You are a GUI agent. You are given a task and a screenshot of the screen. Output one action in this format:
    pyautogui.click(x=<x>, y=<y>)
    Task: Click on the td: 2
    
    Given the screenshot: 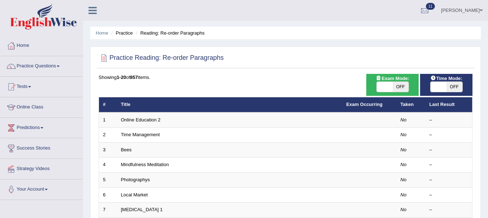 What is the action you would take?
    pyautogui.click(x=108, y=135)
    